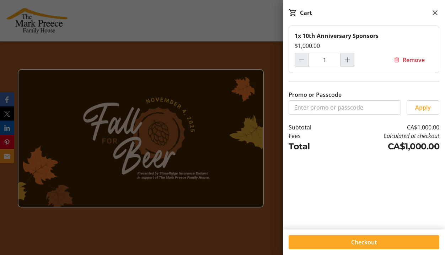 The height and width of the screenshot is (255, 445). I want to click on td: Fees, so click(310, 136).